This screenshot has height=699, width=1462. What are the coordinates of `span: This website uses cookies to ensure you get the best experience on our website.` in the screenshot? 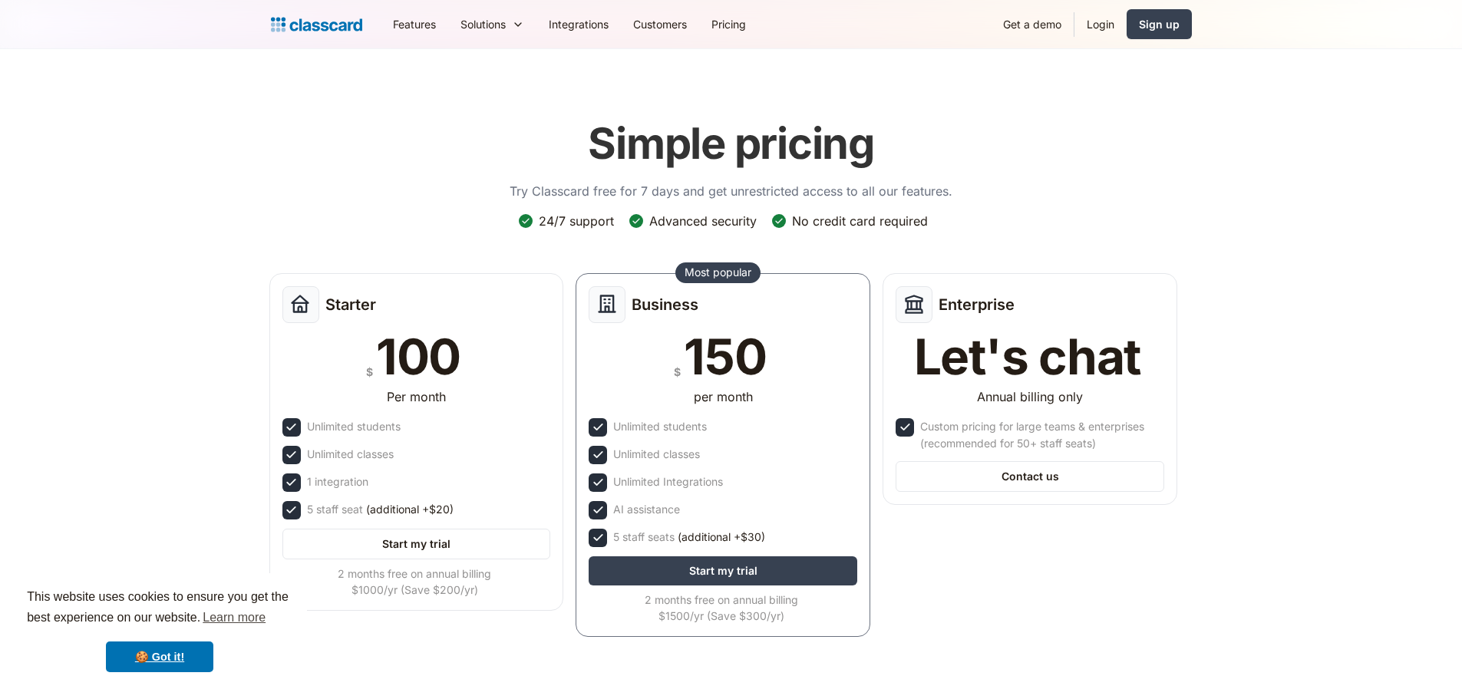 It's located at (160, 609).